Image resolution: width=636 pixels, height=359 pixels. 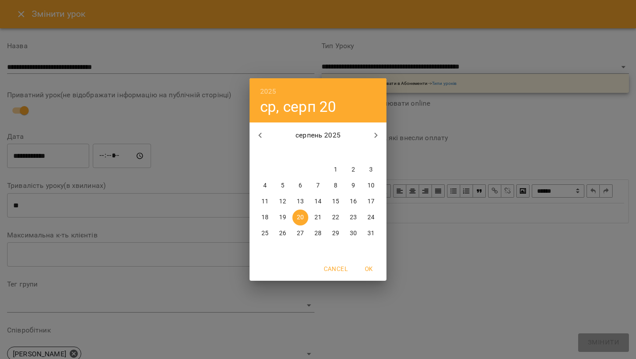 What do you see at coordinates (268, 91) in the screenshot?
I see `h6: 2025` at bounding box center [268, 91].